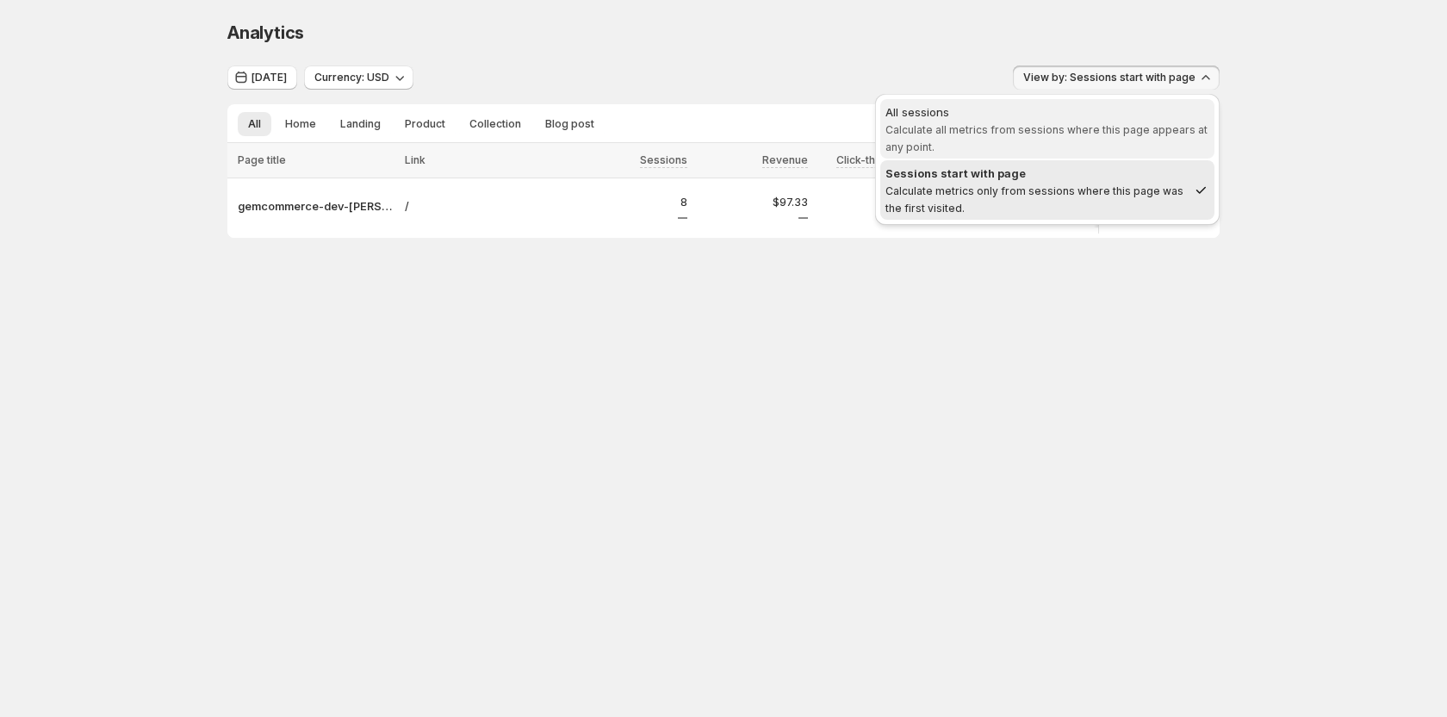 This screenshot has height=717, width=1447. Describe the element at coordinates (495, 124) in the screenshot. I see `span: Collection` at that location.